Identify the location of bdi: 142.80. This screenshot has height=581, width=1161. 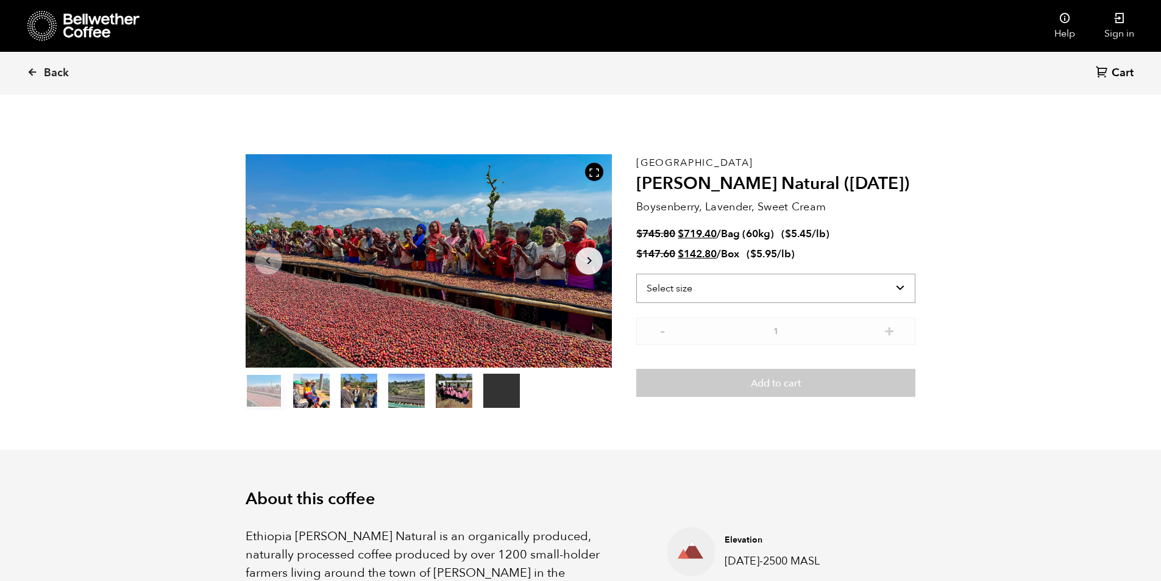
(697, 254).